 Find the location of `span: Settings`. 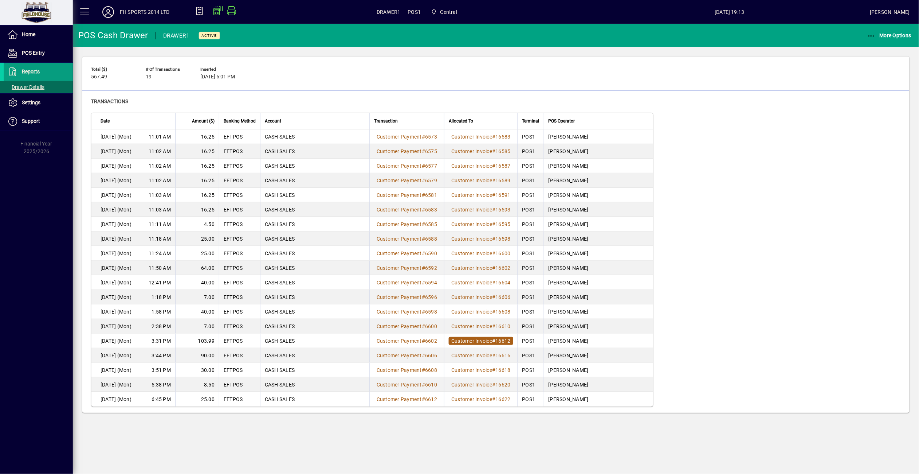

span: Settings is located at coordinates (31, 102).